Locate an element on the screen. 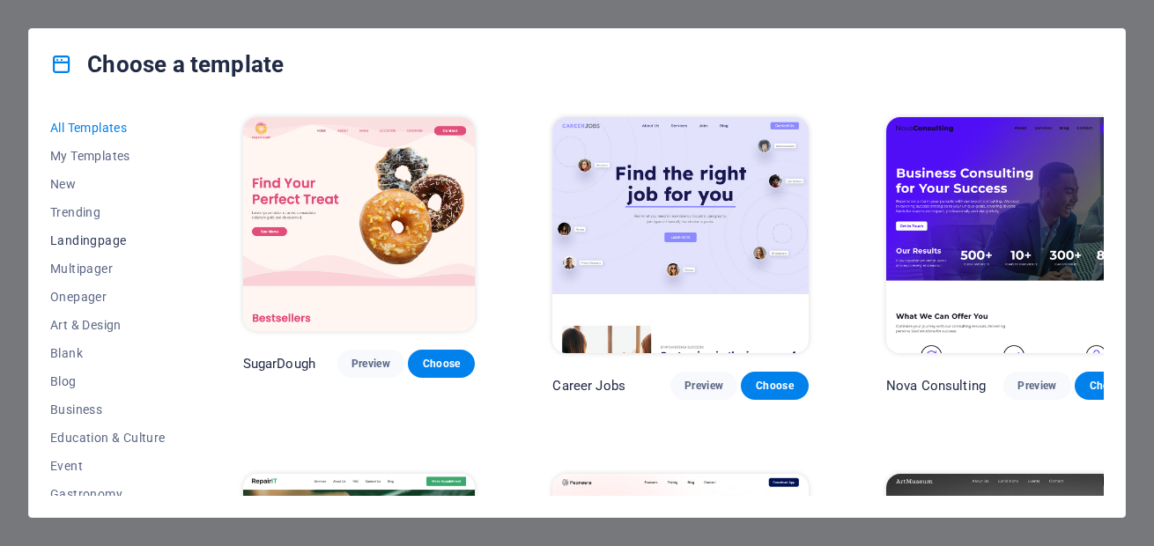 The height and width of the screenshot is (546, 1154). span: Trending is located at coordinates (107, 212).